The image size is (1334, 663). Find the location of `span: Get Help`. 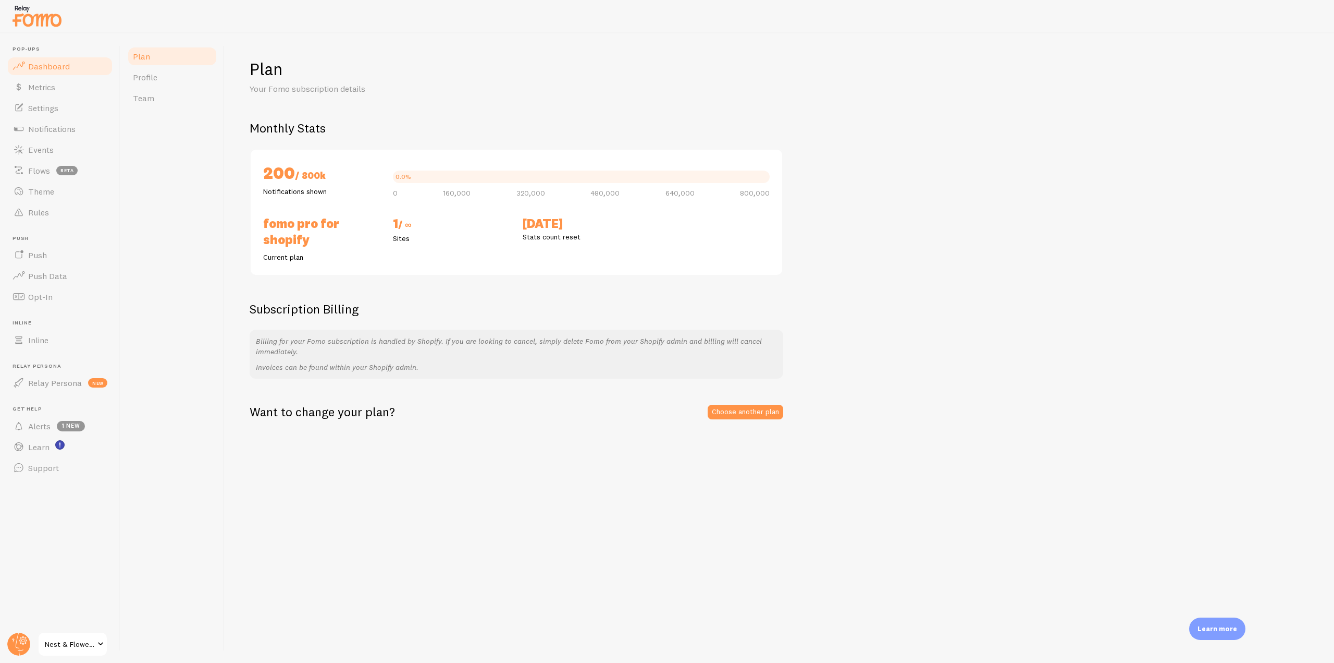

span: Get Help is located at coordinates (63, 409).